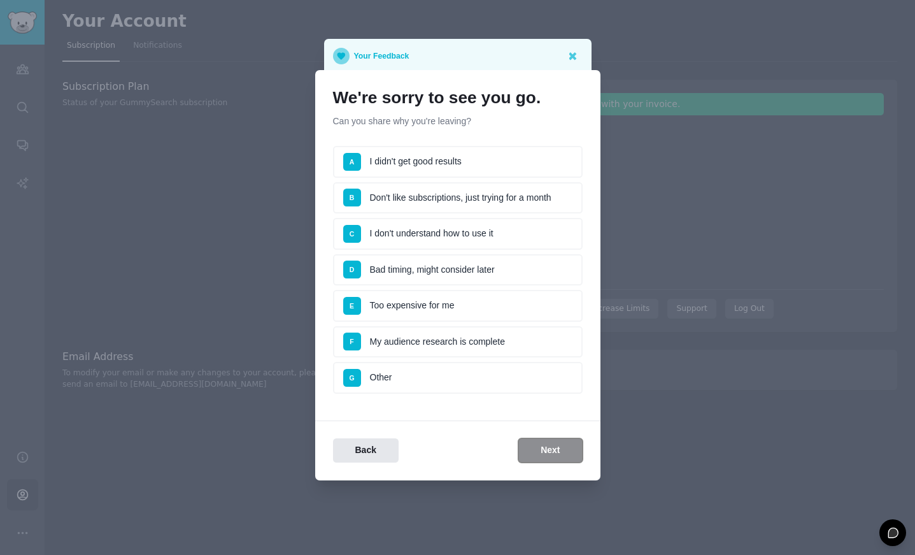  What do you see at coordinates (352, 378) in the screenshot?
I see `span: G` at bounding box center [352, 378].